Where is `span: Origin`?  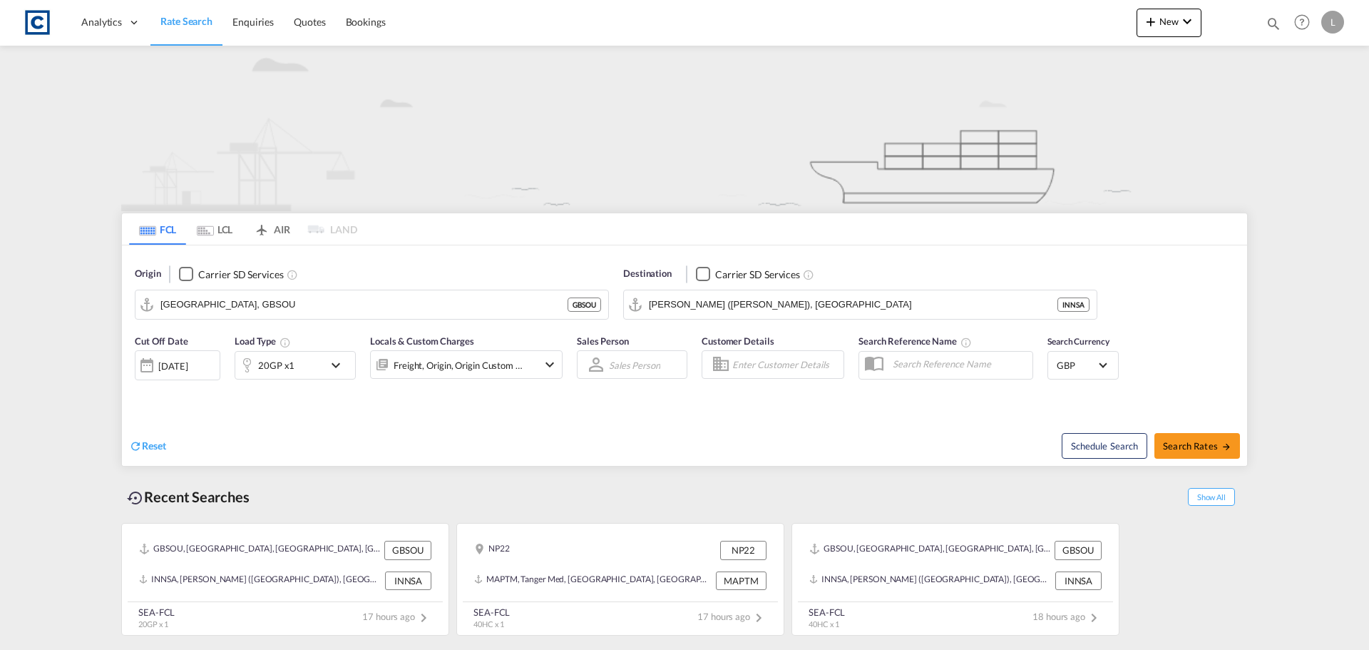
span: Origin is located at coordinates (148, 274).